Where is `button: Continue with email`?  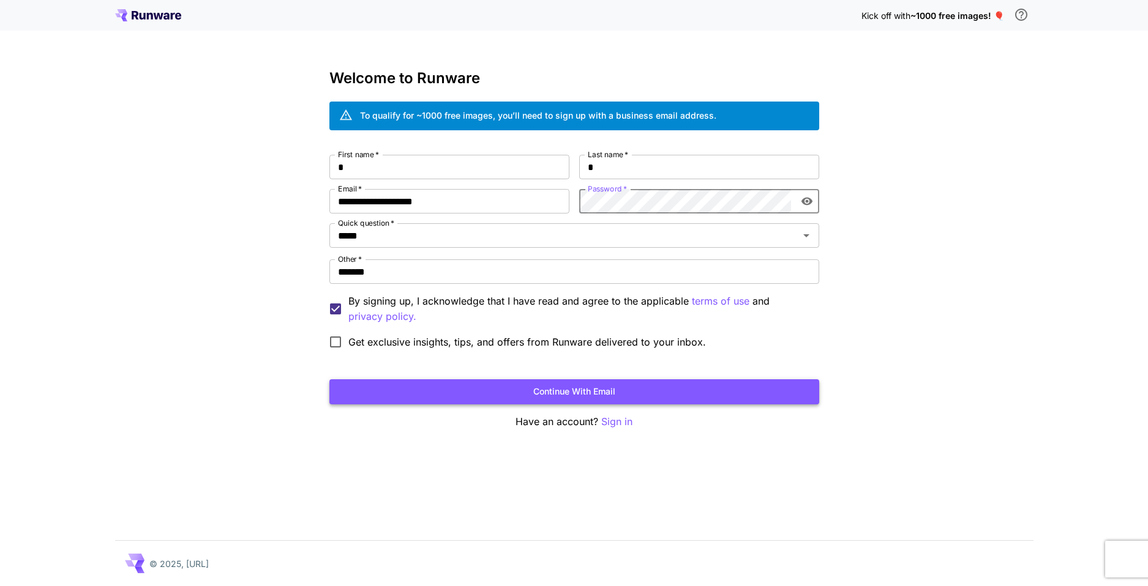 button: Continue with email is located at coordinates (574, 392).